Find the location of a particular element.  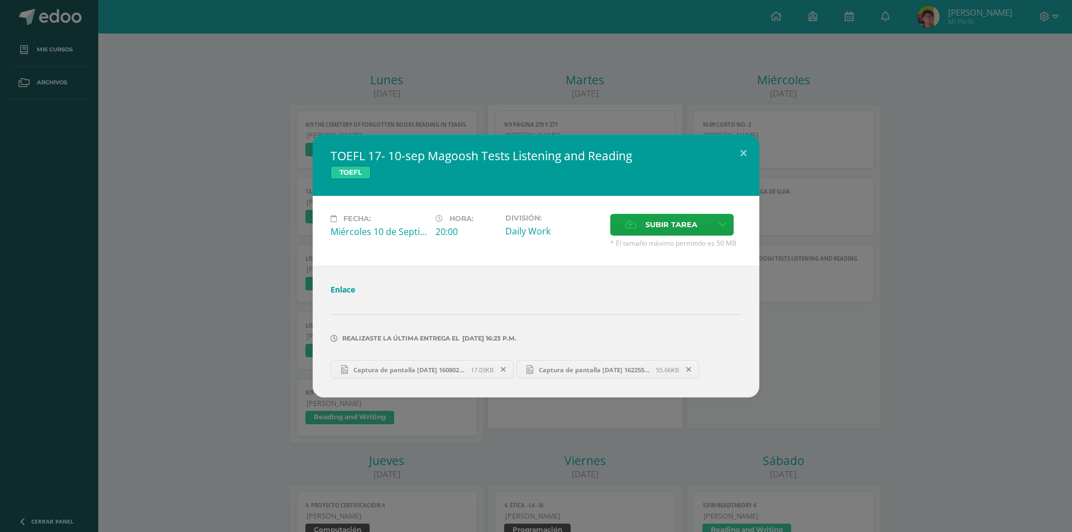

span: Realizaste la última entrega el is located at coordinates (401, 338).